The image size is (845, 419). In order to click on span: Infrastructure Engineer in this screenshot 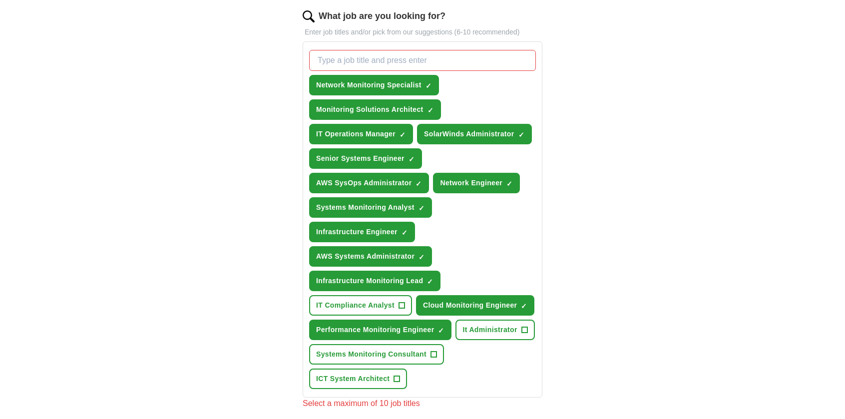, I will do `click(357, 232)`.